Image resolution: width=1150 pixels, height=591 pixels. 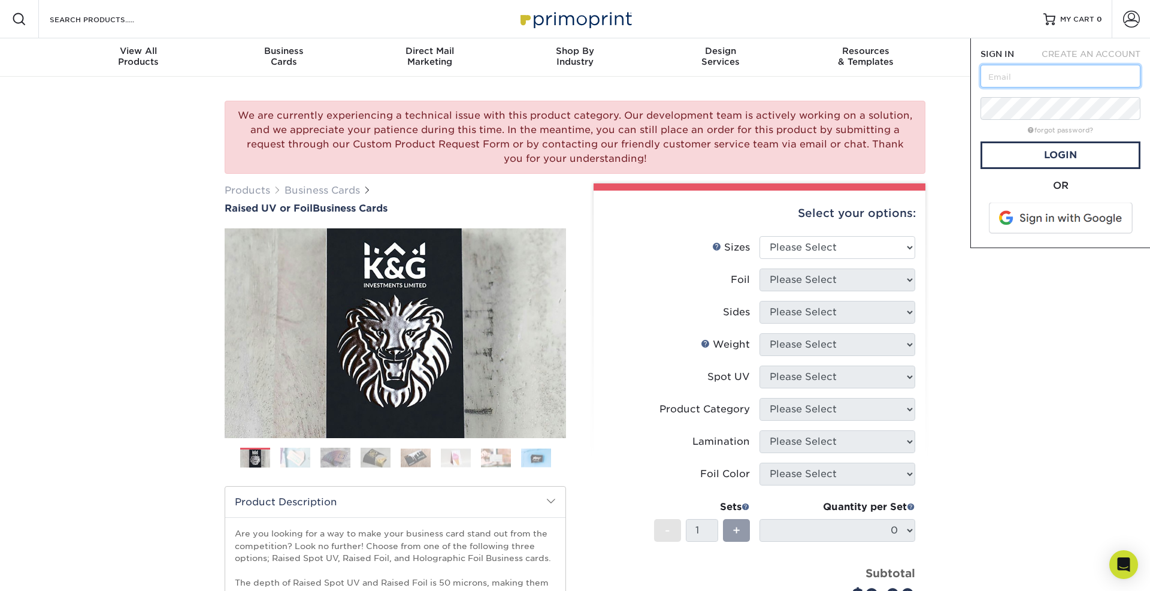 I want to click on span: CREATE AN ACCOUNT, so click(x=1091, y=54).